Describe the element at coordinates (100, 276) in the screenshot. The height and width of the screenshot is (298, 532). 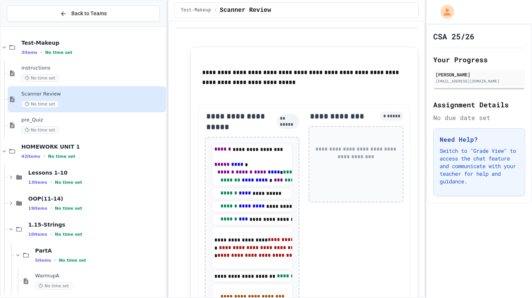
I see `span: WarmupA` at that location.